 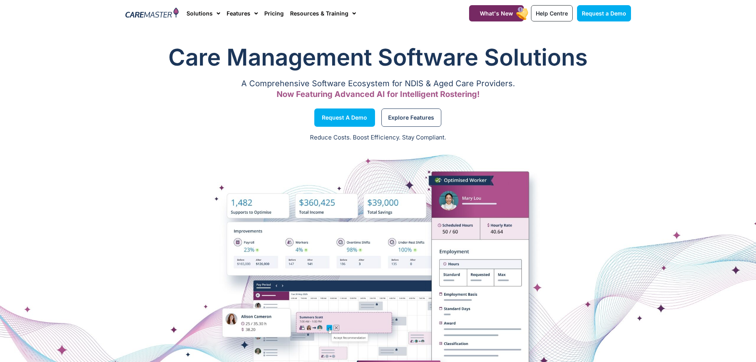 What do you see at coordinates (378, 137) in the screenshot?
I see `p: Reduce Costs. Boost Efficiency. Stay Compliant.` at bounding box center [378, 137].